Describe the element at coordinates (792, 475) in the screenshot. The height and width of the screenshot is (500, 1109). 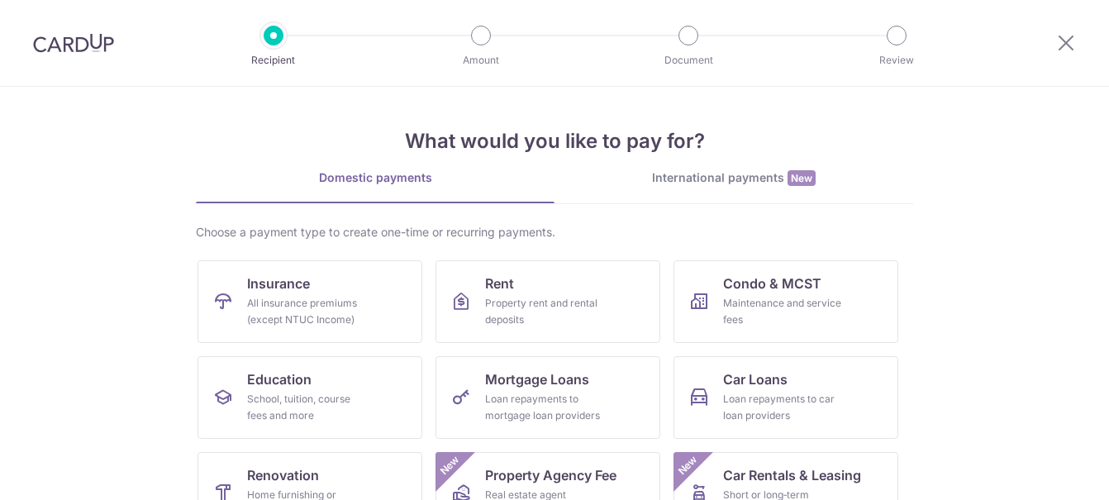
I see `span: Car Rentals & Leasing` at that location.